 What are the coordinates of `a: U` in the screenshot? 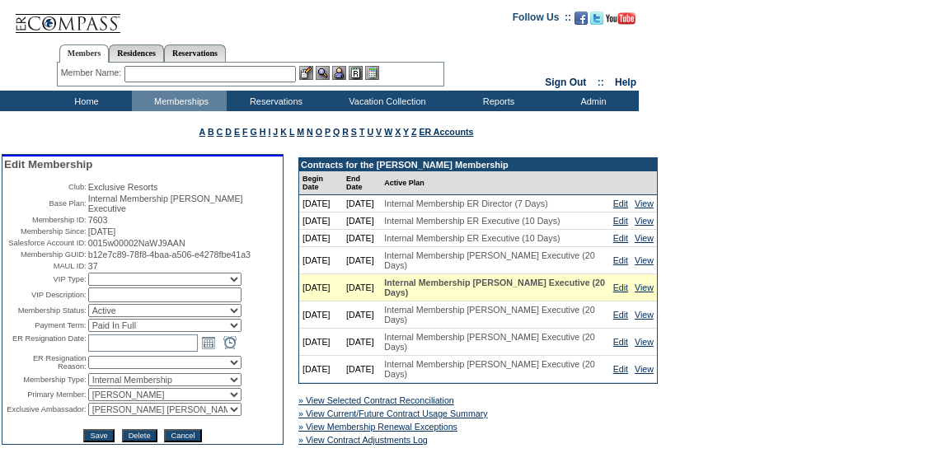 It's located at (370, 132).